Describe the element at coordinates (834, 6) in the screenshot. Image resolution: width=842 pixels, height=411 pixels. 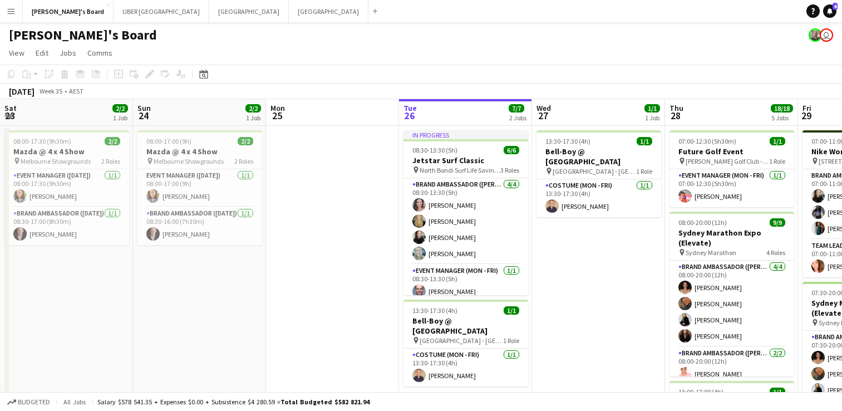
I see `span: 4` at that location.